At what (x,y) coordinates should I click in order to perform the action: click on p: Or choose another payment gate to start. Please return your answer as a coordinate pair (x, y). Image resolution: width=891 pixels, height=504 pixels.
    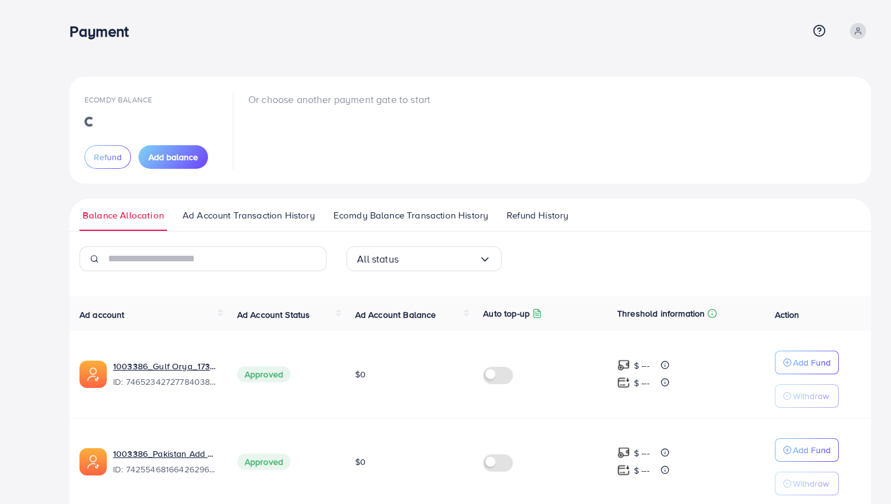
    Looking at the image, I should click on (339, 99).